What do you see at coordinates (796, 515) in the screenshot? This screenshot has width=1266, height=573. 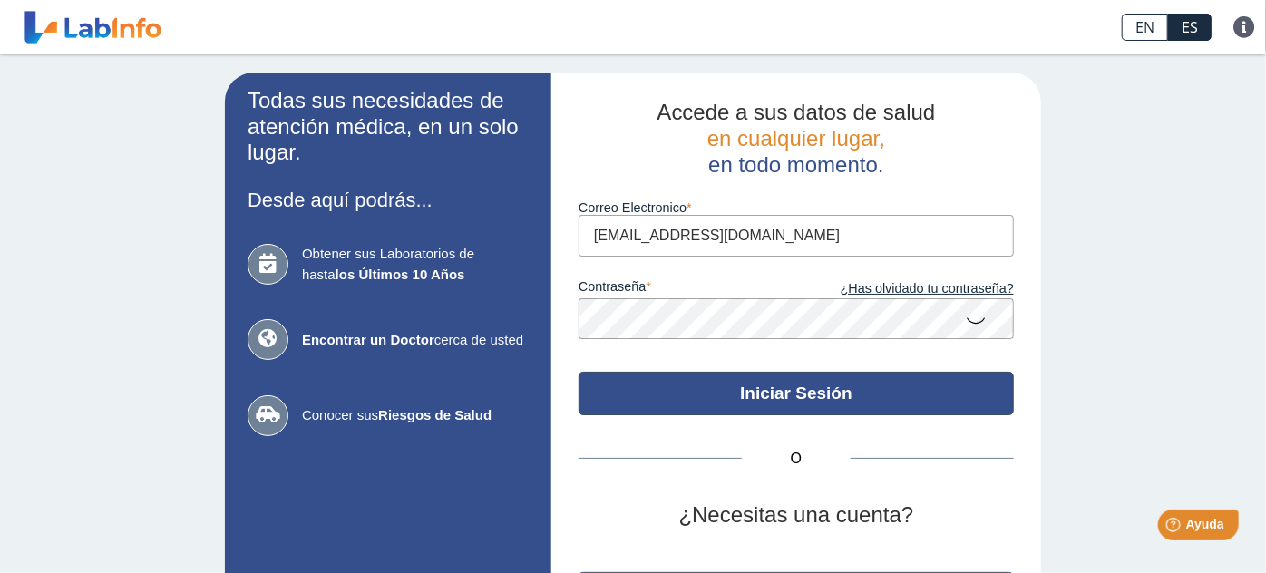 I see `h2: ¿Necesitas una cuenta?` at bounding box center [796, 515].